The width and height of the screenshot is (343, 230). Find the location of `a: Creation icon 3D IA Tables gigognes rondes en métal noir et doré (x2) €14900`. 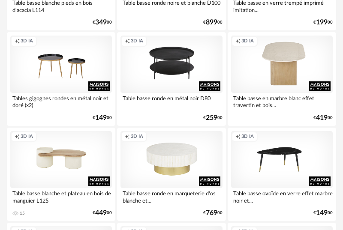

a: Creation icon 3D IA Tables gigognes rondes en métal noir et doré (x2) €14900 is located at coordinates (61, 79).